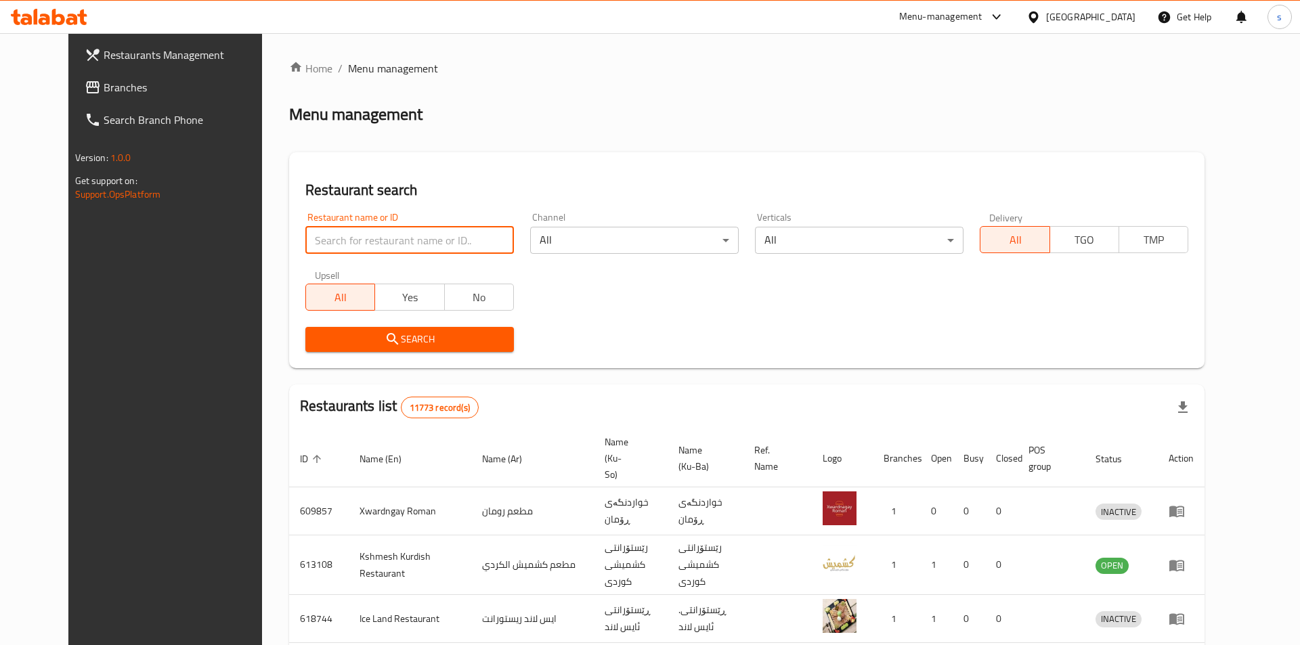  What do you see at coordinates (1154, 240) in the screenshot?
I see `span: TMP` at bounding box center [1154, 240].